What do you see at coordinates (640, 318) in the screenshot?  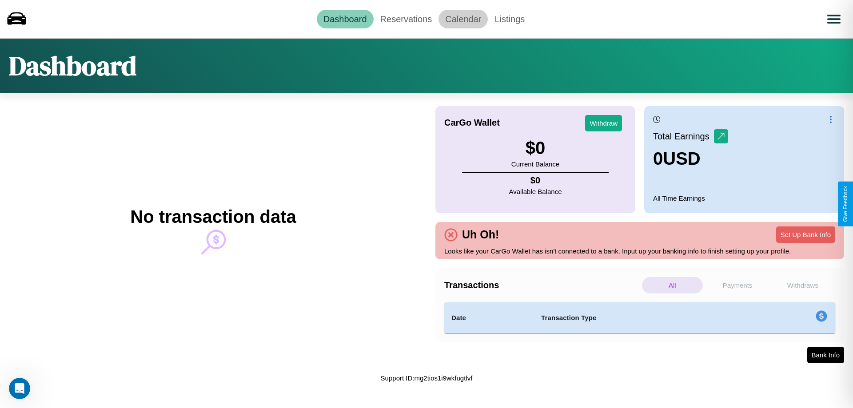 I see `table: simple table` at bounding box center [640, 318].